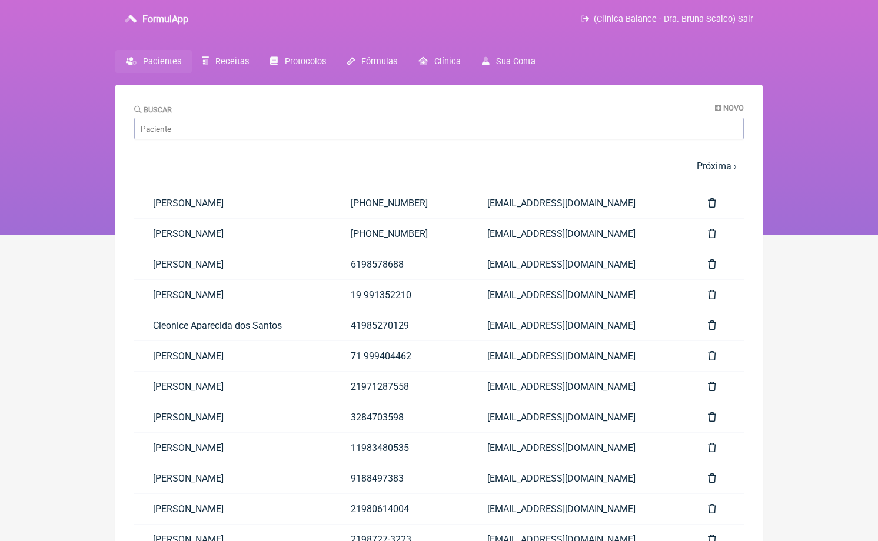 The image size is (878, 541). I want to click on h3: FormulApp, so click(165, 19).